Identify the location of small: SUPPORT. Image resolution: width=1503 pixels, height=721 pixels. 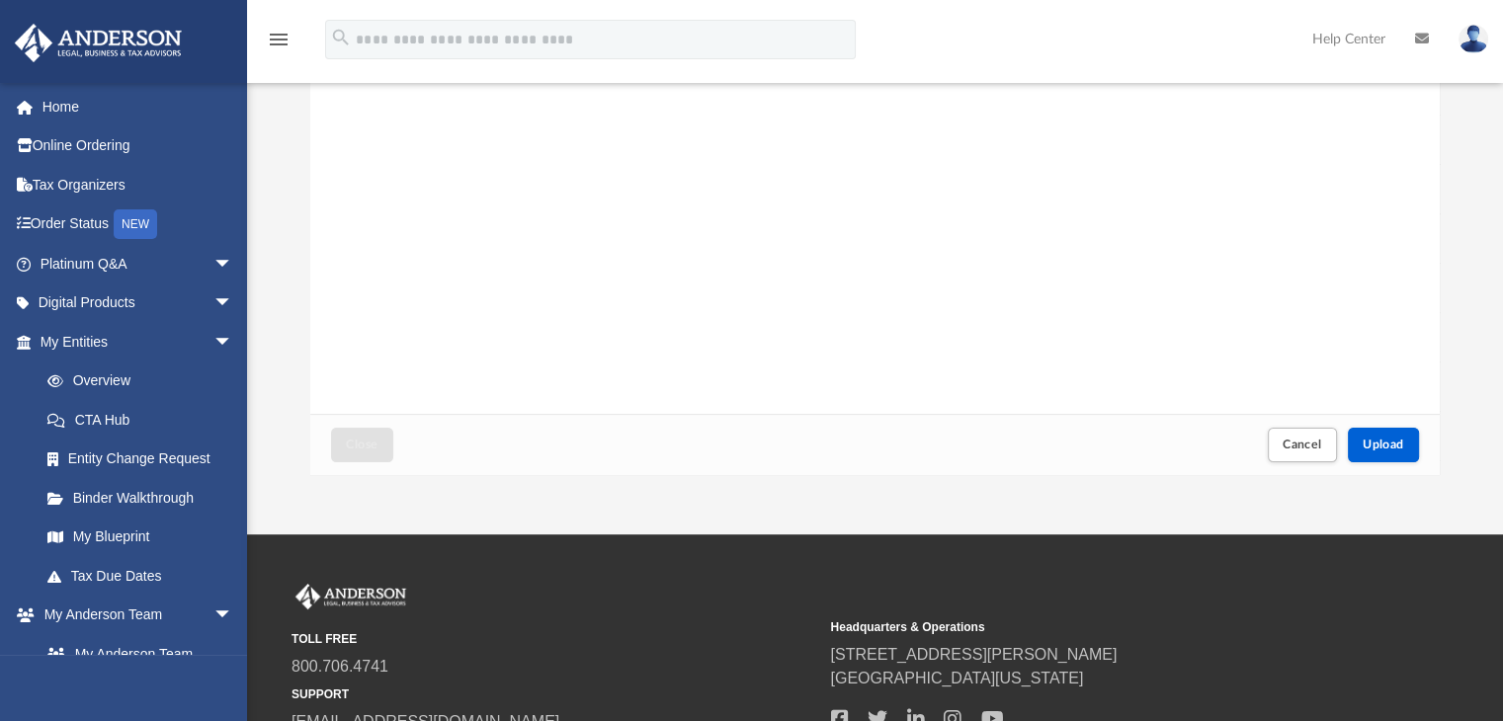
(553, 695).